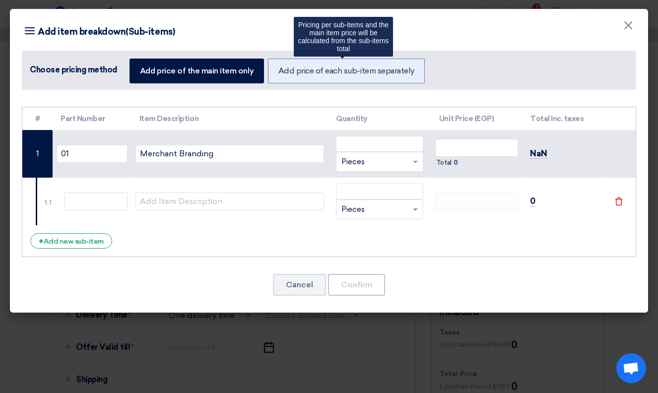 The image size is (658, 393). Describe the element at coordinates (92, 119) in the screenshot. I see `th: Part Number` at that location.